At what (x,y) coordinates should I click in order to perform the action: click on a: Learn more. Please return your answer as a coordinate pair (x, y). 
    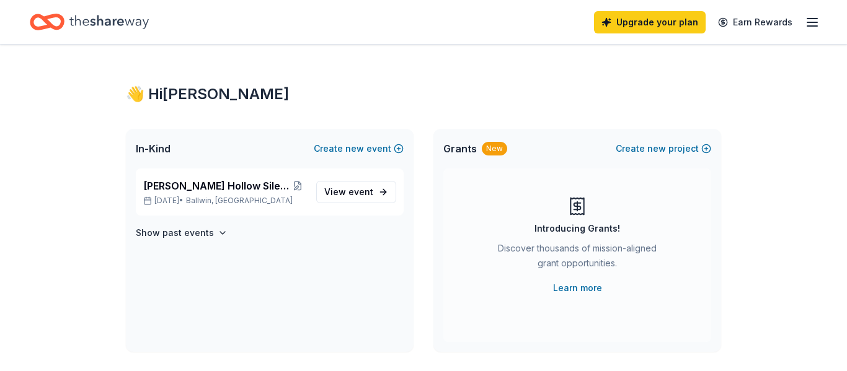
    Looking at the image, I should click on (577, 288).